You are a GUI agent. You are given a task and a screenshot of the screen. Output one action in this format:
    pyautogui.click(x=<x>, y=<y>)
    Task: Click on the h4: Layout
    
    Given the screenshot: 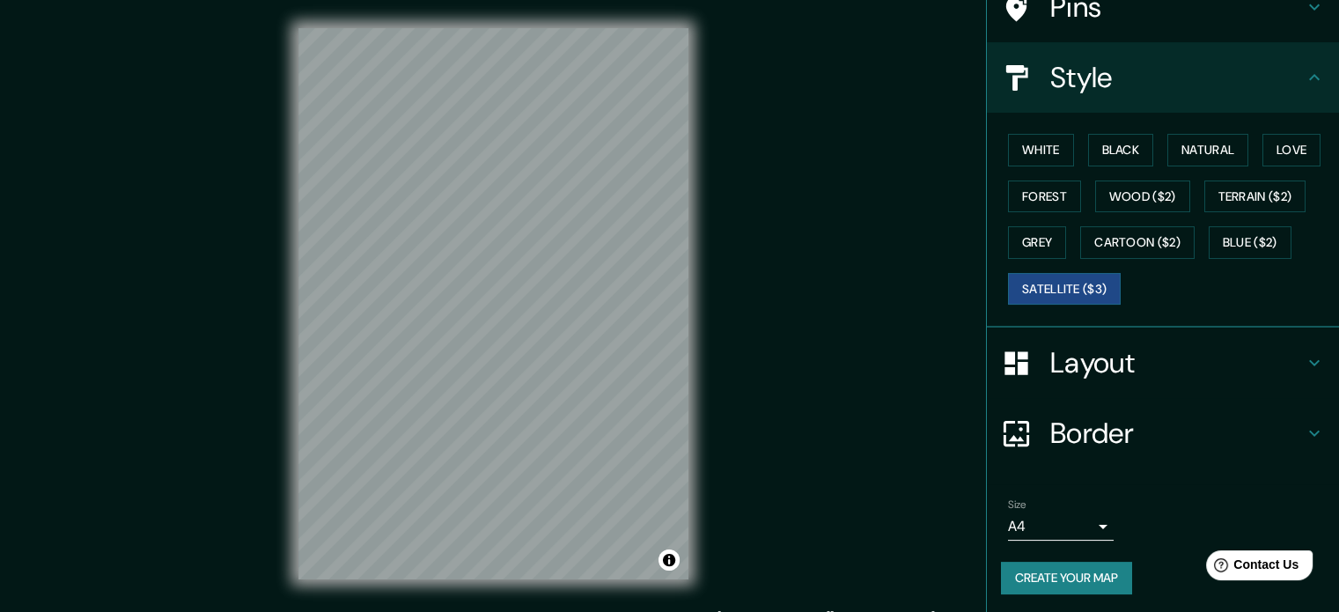 What is the action you would take?
    pyautogui.click(x=1177, y=363)
    